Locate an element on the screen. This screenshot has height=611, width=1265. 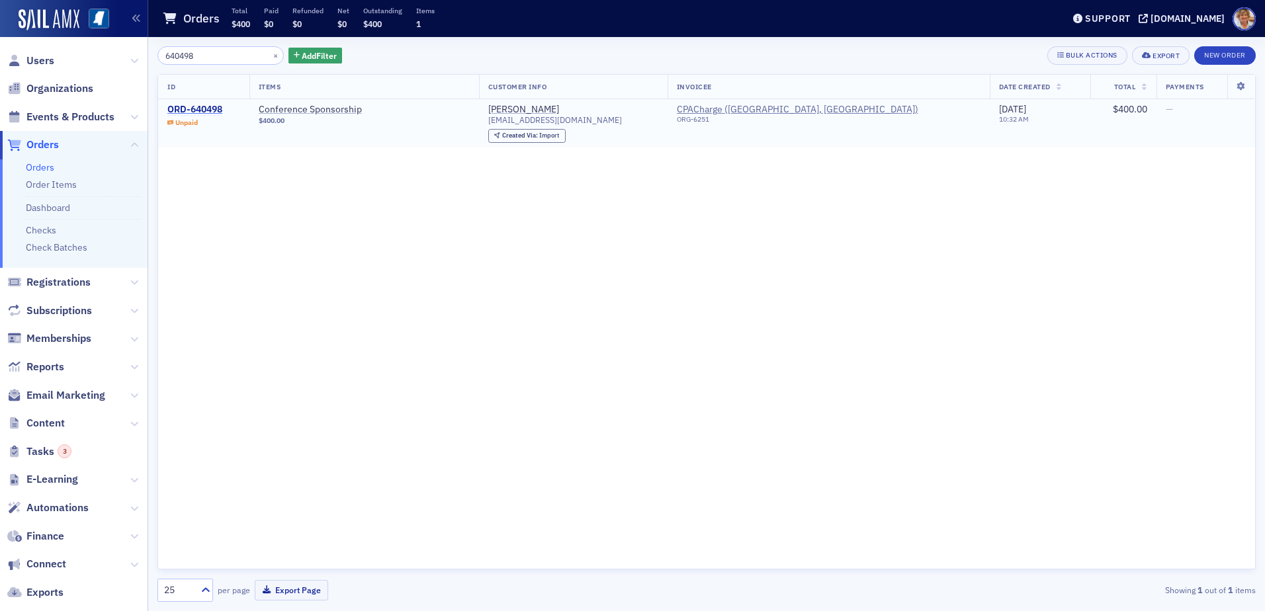
time: 10:32 AM is located at coordinates (1013, 119).